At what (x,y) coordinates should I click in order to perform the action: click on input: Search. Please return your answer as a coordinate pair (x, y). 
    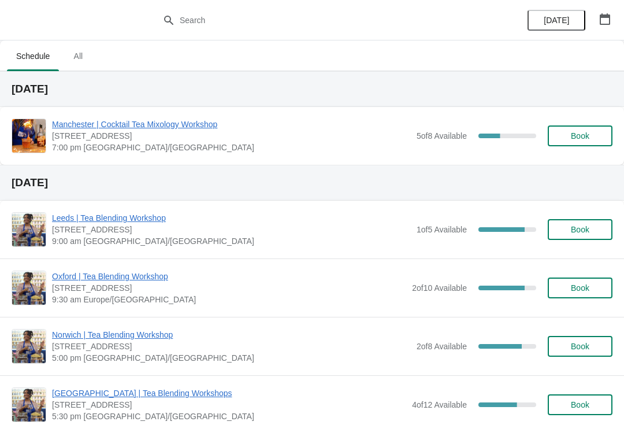
    Looking at the image, I should click on (323, 20).